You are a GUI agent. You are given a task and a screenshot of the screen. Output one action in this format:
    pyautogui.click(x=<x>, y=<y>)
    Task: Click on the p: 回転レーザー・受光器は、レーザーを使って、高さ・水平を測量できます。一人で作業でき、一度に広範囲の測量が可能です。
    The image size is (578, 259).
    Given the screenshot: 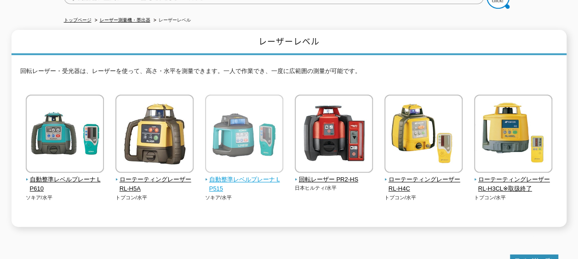 What is the action you would take?
    pyautogui.click(x=289, y=74)
    